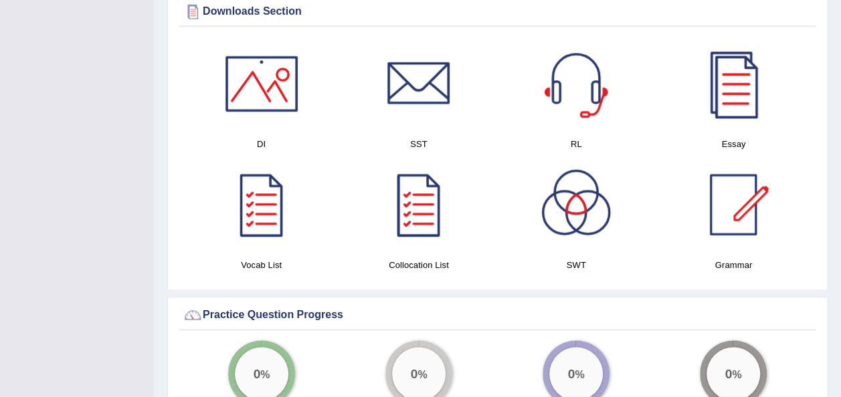  What do you see at coordinates (576, 144) in the screenshot?
I see `h4: RL` at bounding box center [576, 144].